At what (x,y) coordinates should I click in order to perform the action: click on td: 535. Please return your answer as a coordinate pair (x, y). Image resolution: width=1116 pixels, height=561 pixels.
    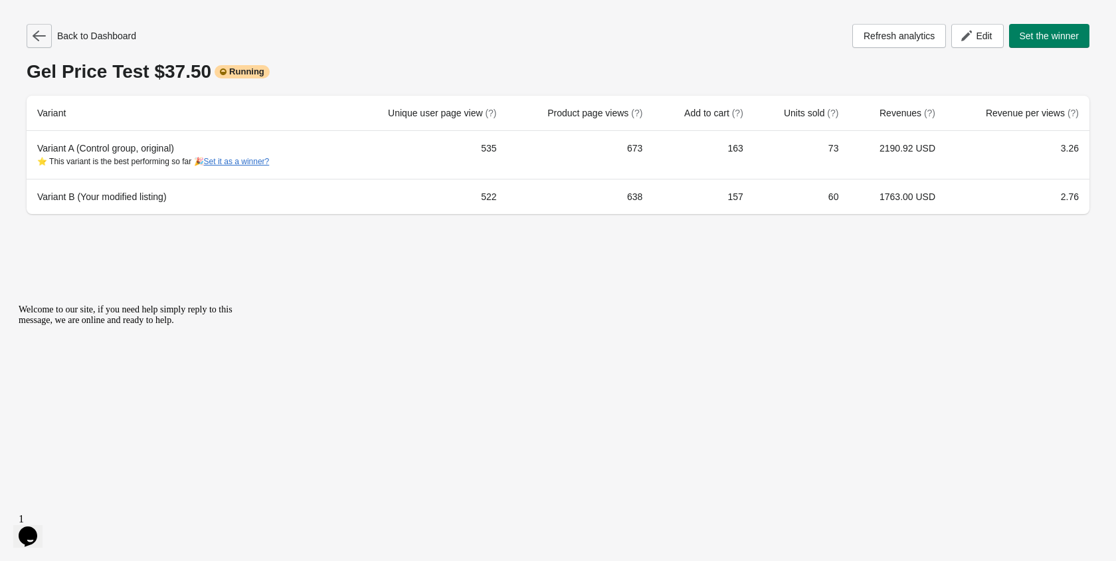
    Looking at the image, I should click on (425, 155).